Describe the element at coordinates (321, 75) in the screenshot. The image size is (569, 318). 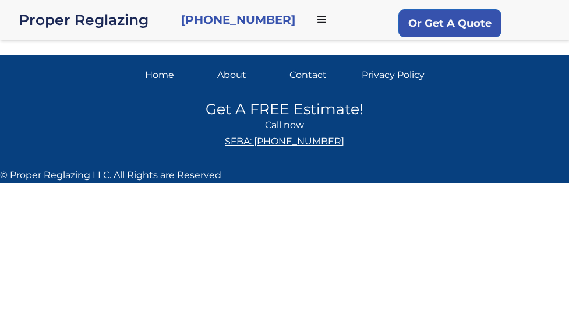
I see `div: Contact` at that location.